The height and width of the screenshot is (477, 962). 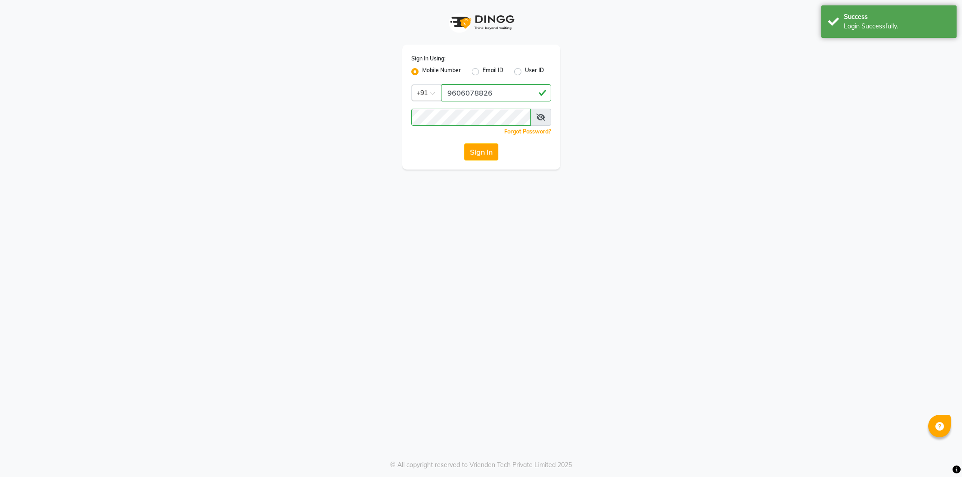 I want to click on div: Success, so click(x=897, y=17).